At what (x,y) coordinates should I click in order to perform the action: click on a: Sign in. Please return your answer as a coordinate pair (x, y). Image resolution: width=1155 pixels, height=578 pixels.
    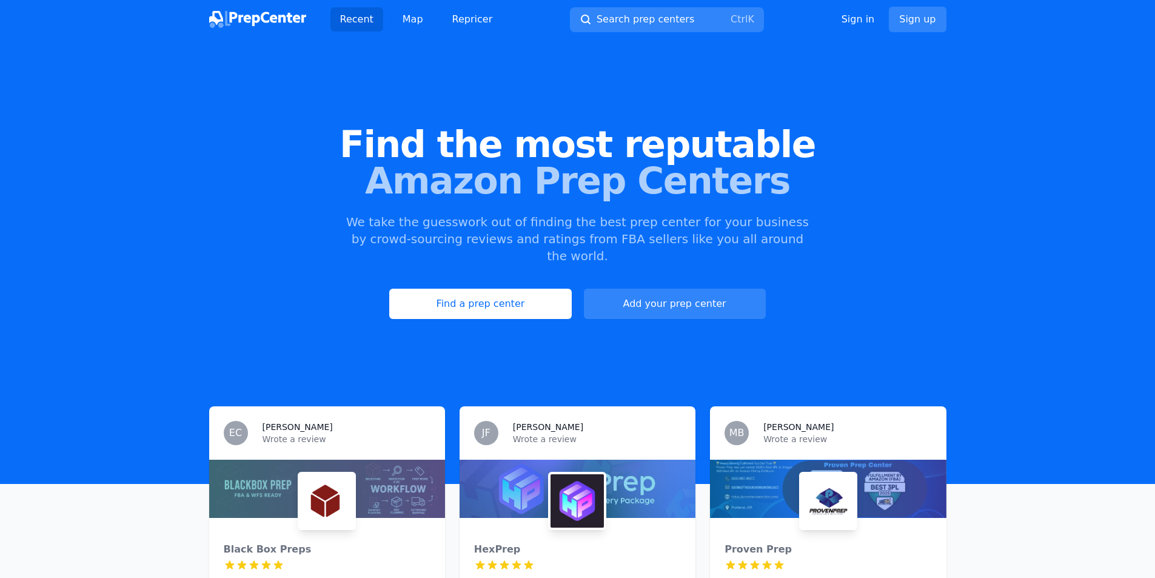
    Looking at the image, I should click on (858, 19).